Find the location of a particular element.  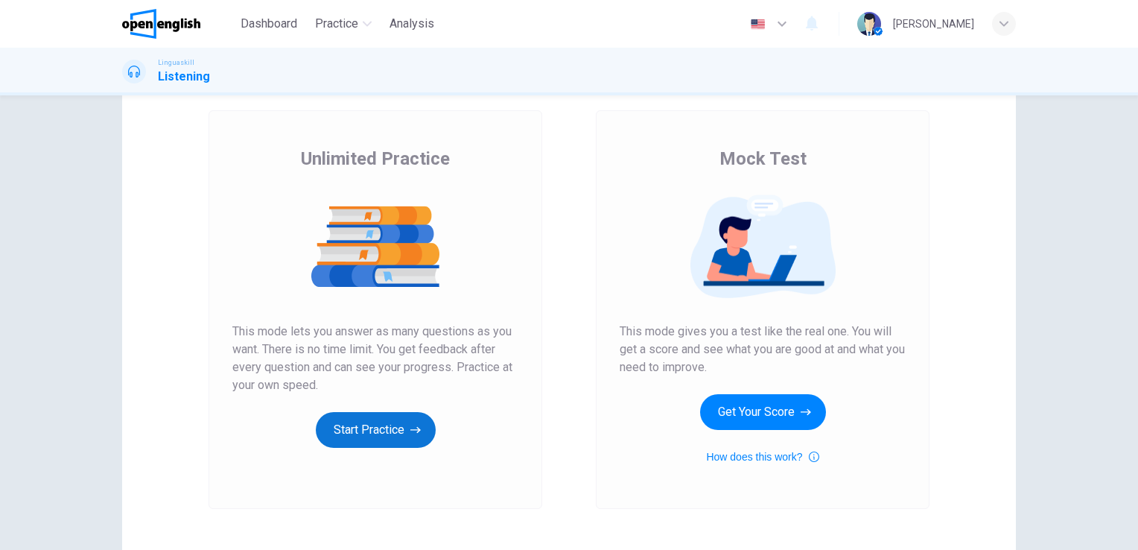

span: Mock Test is located at coordinates (763, 159).